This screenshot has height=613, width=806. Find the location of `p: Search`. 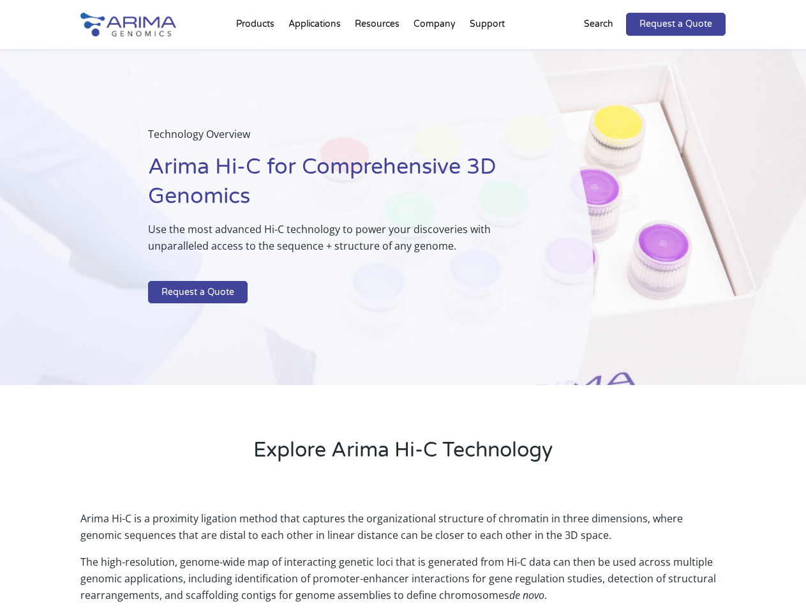

p: Search is located at coordinates (599, 24).